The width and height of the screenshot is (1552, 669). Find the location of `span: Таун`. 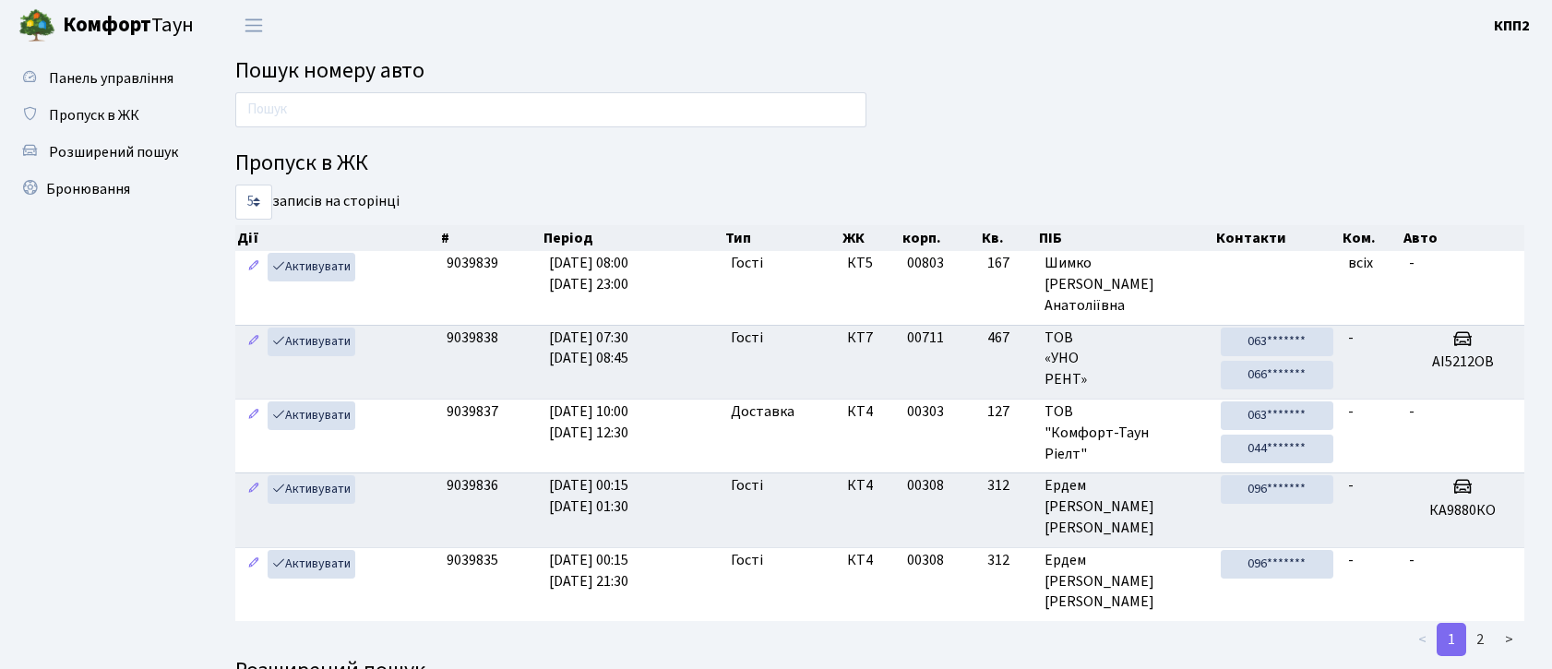

span: Таун is located at coordinates (128, 26).